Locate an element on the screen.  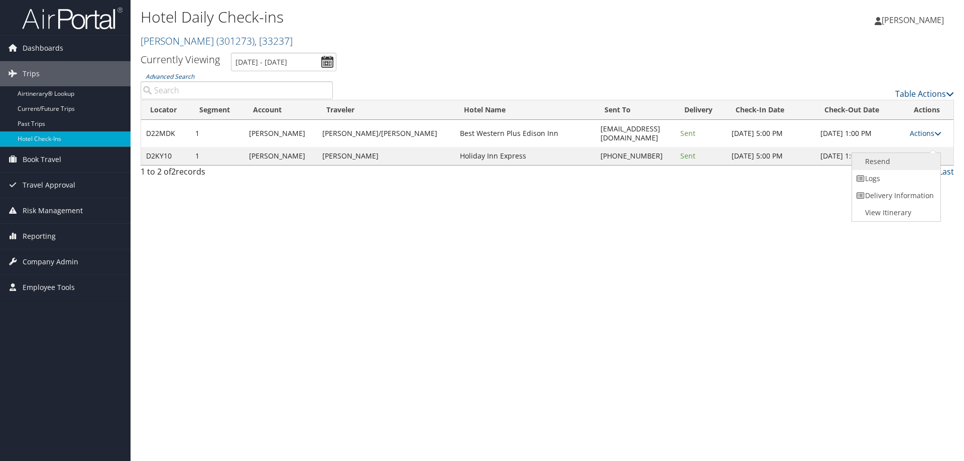
th: Delivery: activate to sort column ascending is located at coordinates (700, 110).